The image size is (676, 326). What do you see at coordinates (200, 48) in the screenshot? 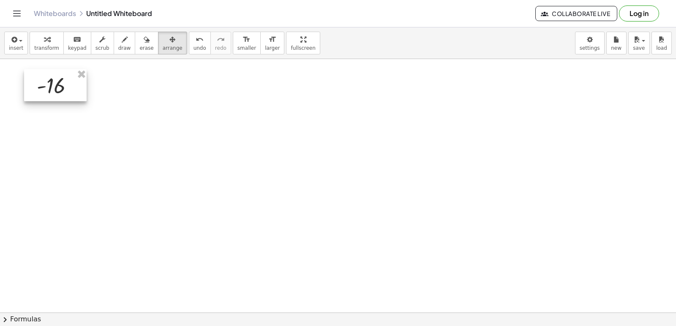
I see `span: undo` at bounding box center [200, 48].